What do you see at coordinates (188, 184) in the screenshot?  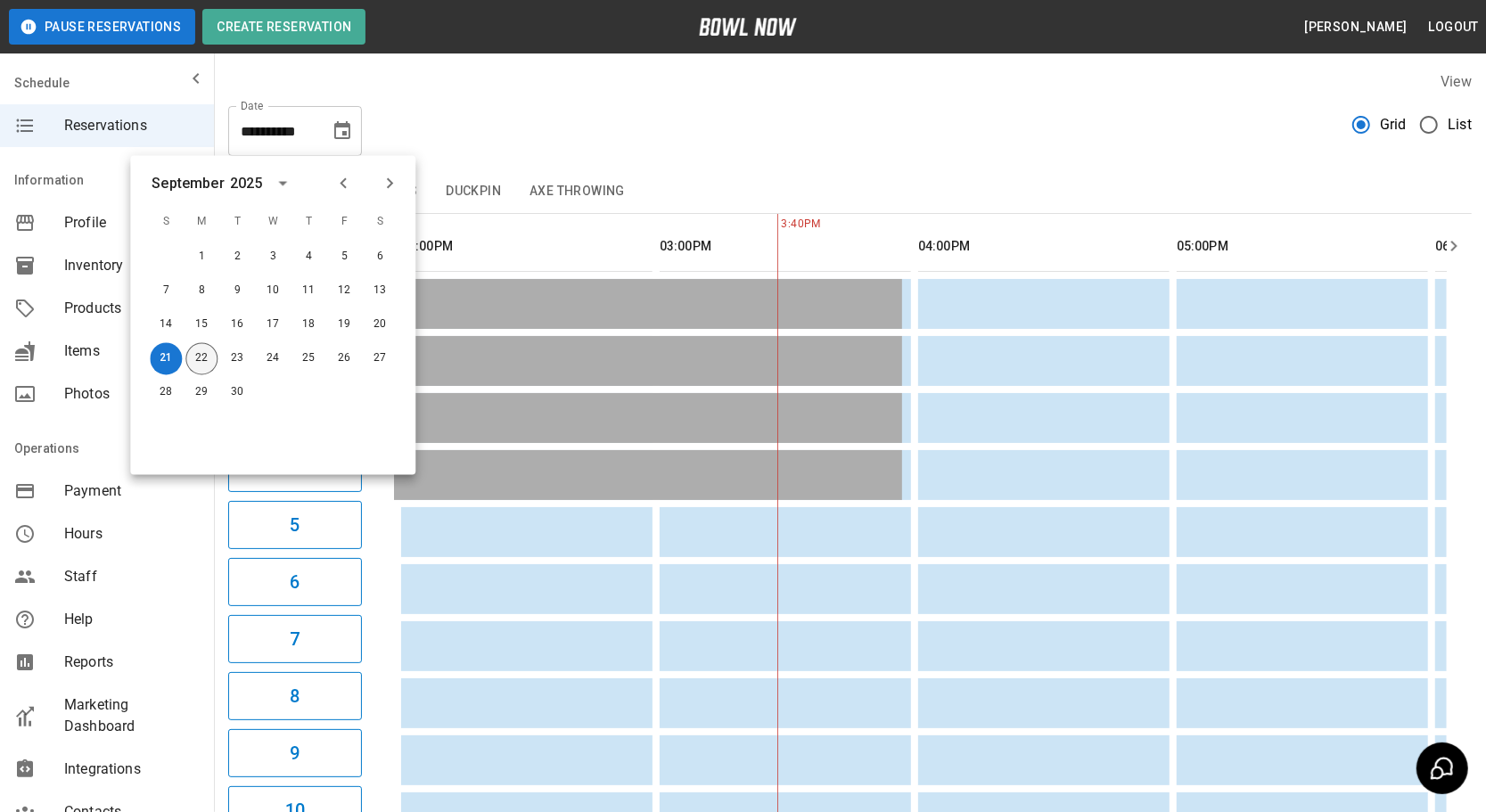 I see `div: September` at bounding box center [188, 184].